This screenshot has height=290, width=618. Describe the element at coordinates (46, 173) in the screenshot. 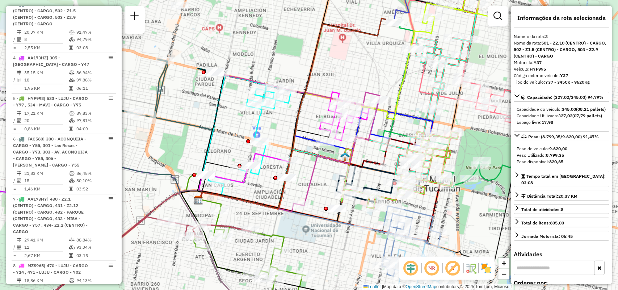

I see `td: 21,83 KM` at that location.